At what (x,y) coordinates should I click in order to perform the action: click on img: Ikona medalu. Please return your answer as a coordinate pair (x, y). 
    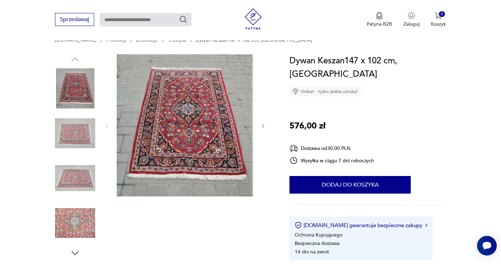
    Looking at the image, I should click on (379, 16).